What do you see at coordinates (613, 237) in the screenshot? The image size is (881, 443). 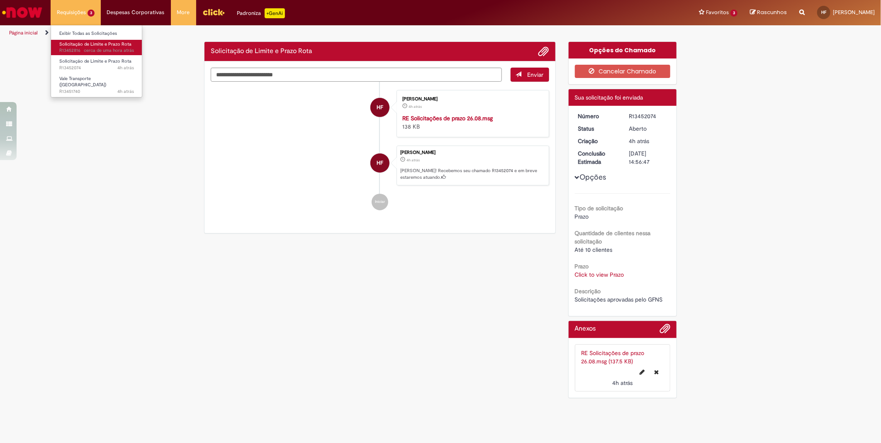 I see `b: Quantidade de clientes nessa solicitação` at bounding box center [613, 237].